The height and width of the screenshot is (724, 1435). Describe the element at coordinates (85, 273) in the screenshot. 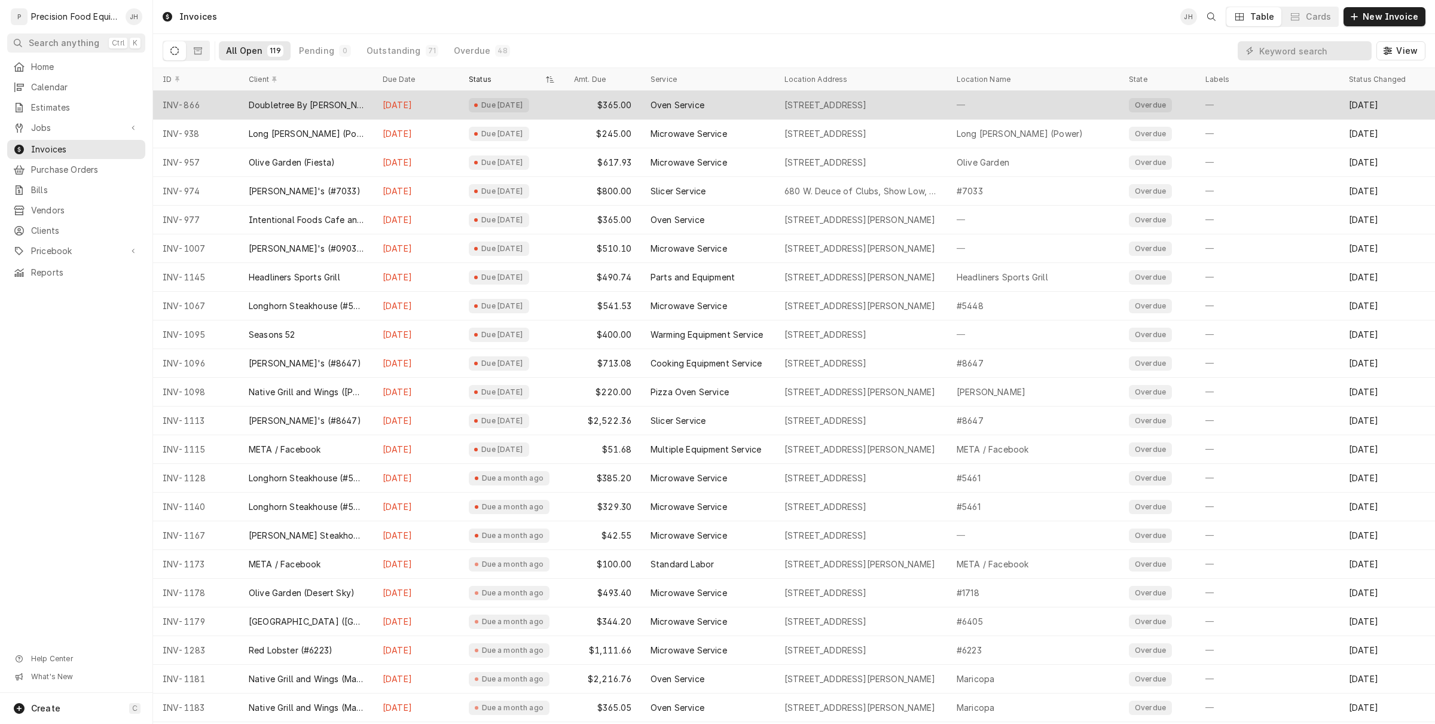

I see `span: Reports` at that location.